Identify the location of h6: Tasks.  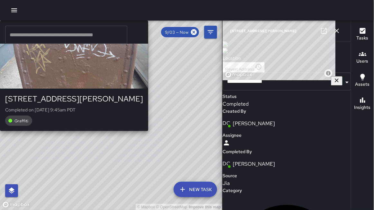
(362, 38).